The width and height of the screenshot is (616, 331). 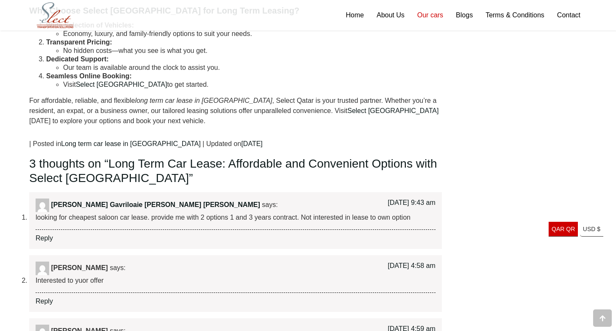 I want to click on li: Economy, luxury, and family-friendly options to suit your needs., so click(x=252, y=34).